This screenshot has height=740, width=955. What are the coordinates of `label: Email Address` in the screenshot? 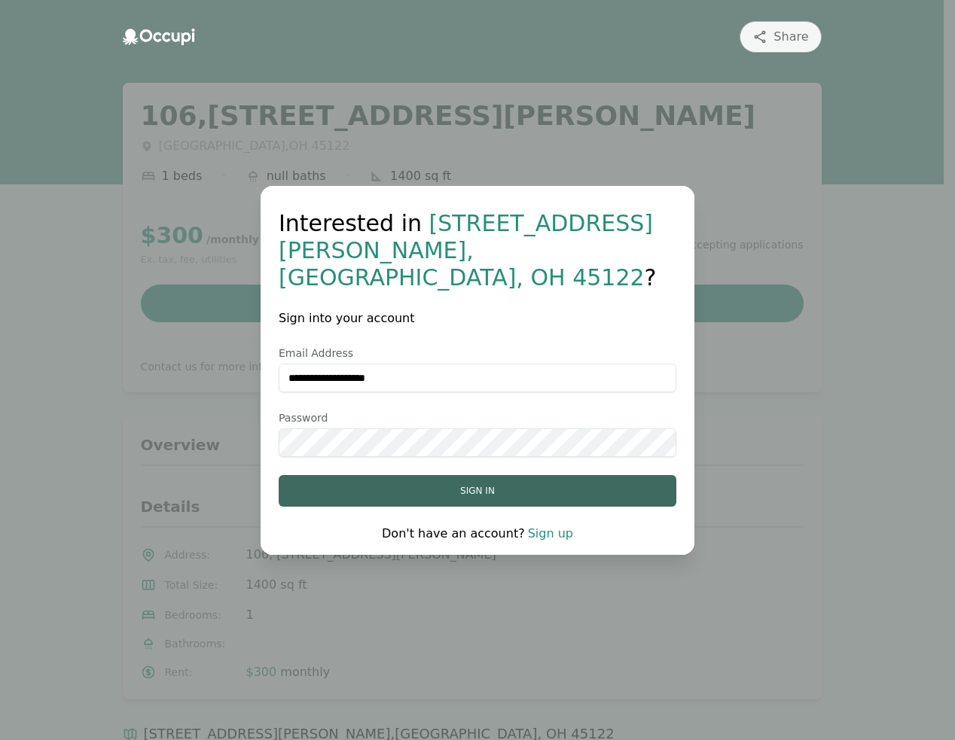 It's located at (477, 353).